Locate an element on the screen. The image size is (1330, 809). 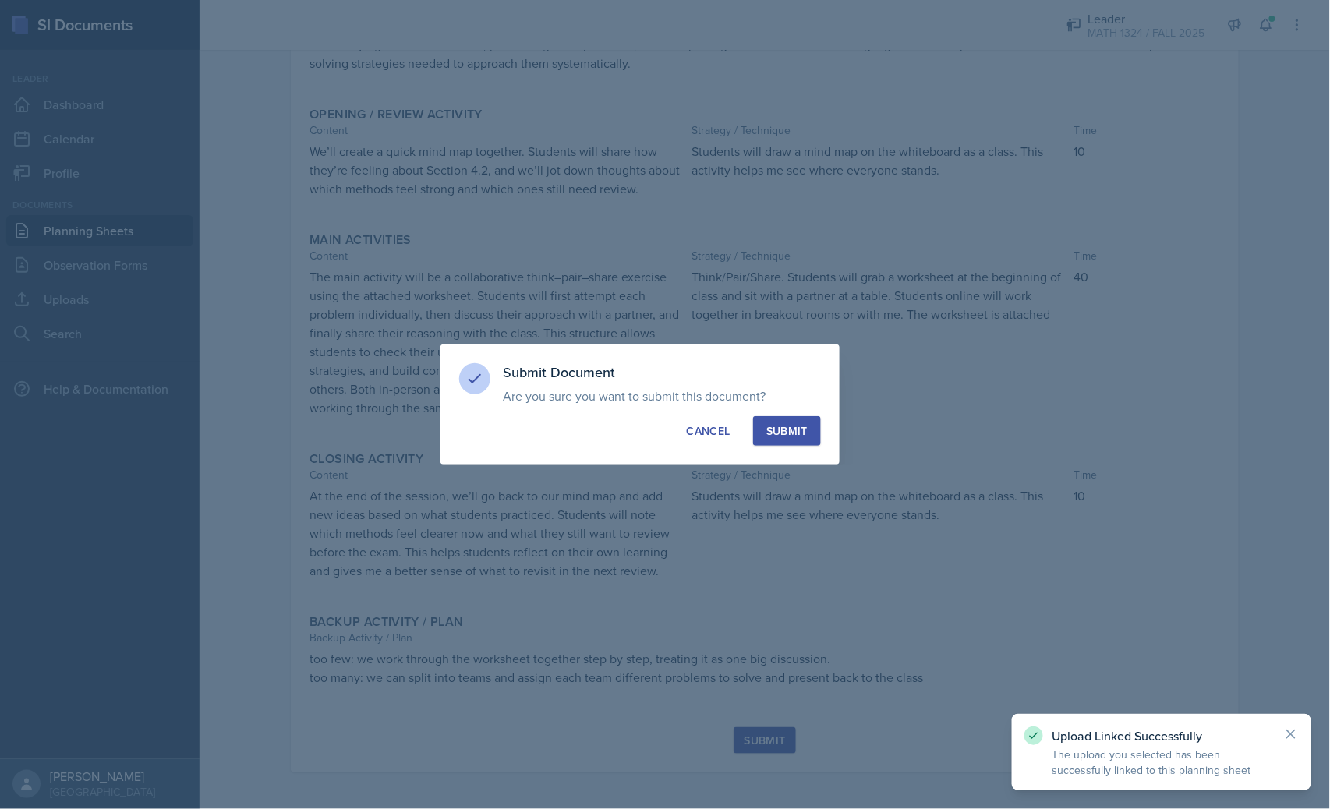
div: Submit is located at coordinates (787, 431).